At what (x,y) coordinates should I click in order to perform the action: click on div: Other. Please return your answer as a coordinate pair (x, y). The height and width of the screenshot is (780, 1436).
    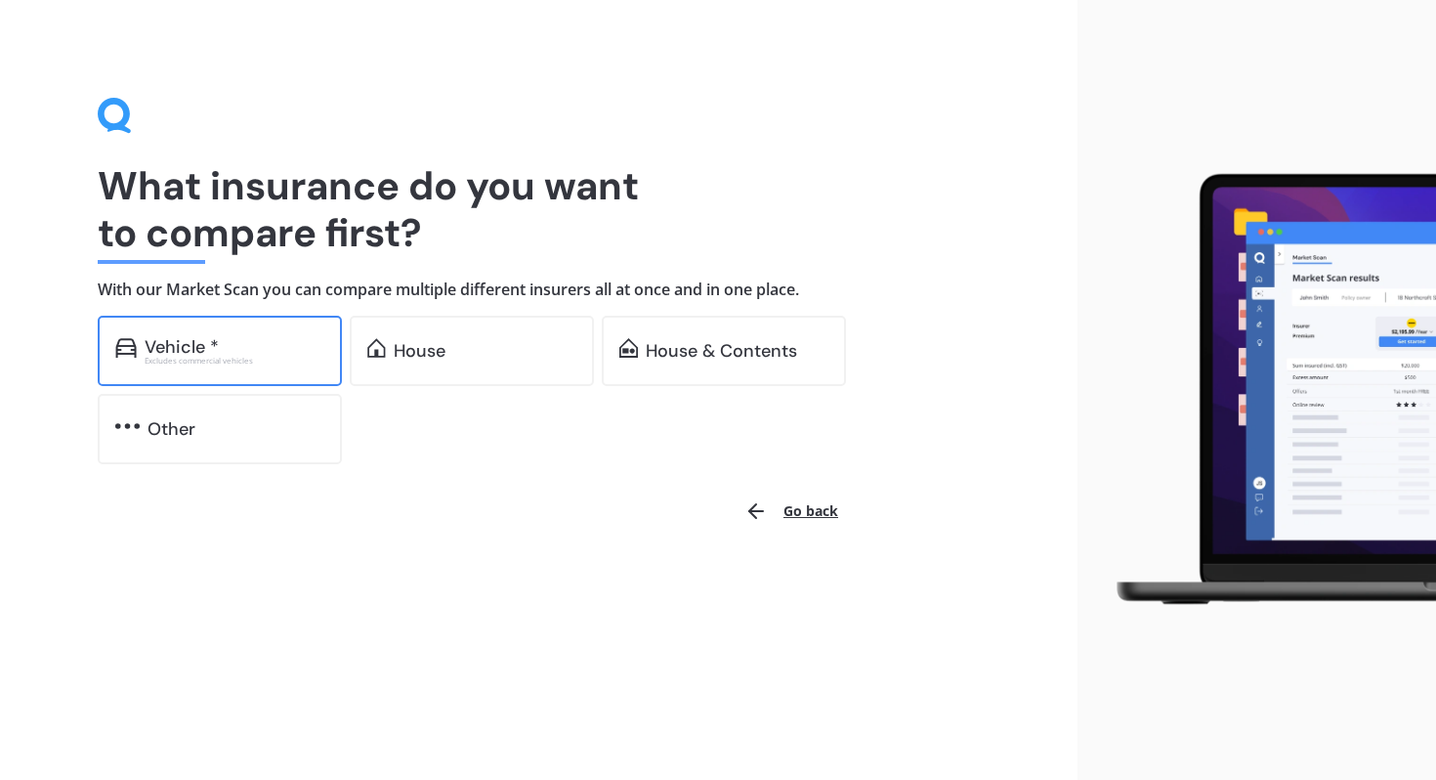
    Looking at the image, I should click on (171, 429).